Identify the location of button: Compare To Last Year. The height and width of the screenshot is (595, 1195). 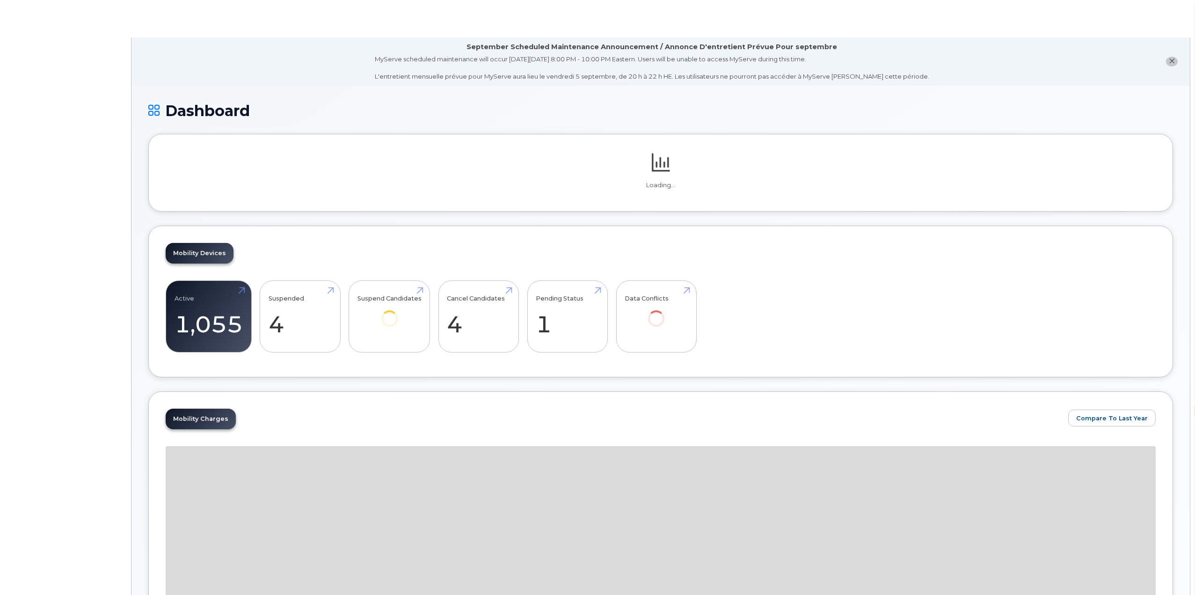
(1111, 418).